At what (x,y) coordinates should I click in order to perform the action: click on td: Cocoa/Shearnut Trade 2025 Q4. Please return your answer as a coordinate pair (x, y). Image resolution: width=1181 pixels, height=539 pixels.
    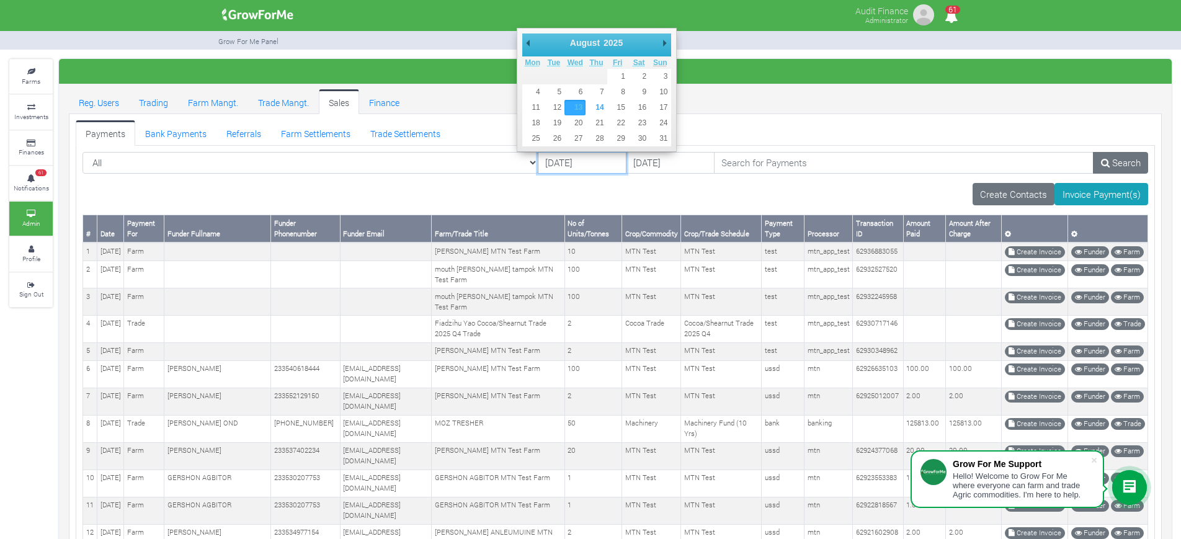
    Looking at the image, I should click on (721, 329).